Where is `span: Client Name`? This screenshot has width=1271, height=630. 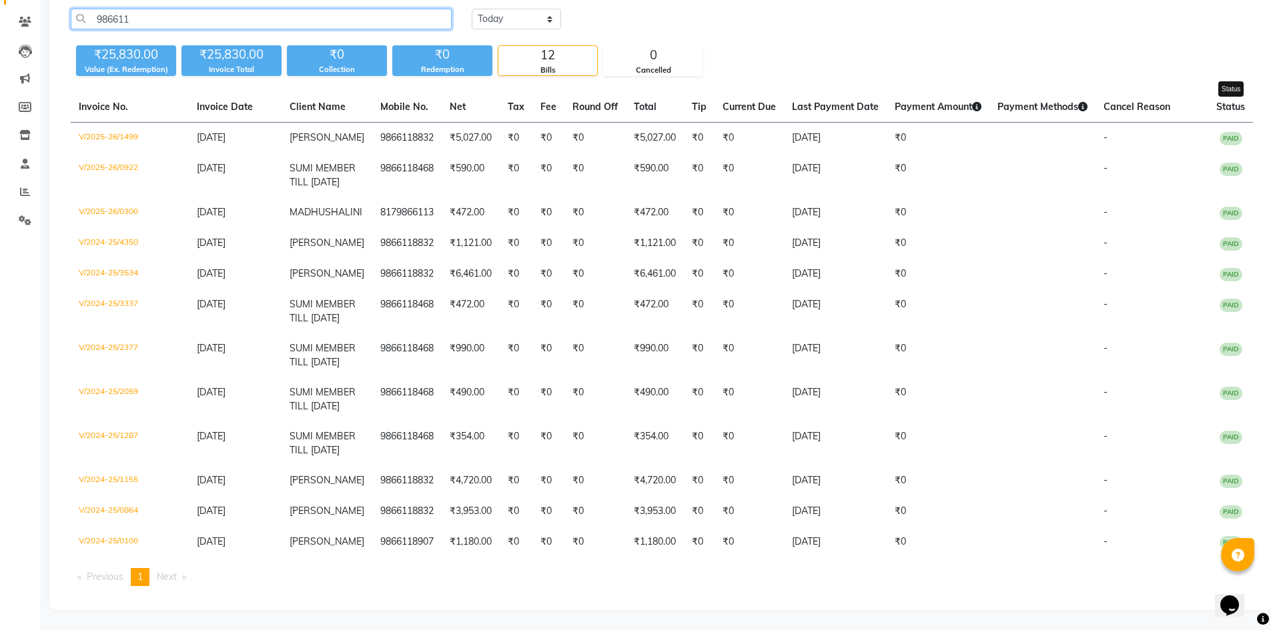
span: Client Name is located at coordinates (318, 107).